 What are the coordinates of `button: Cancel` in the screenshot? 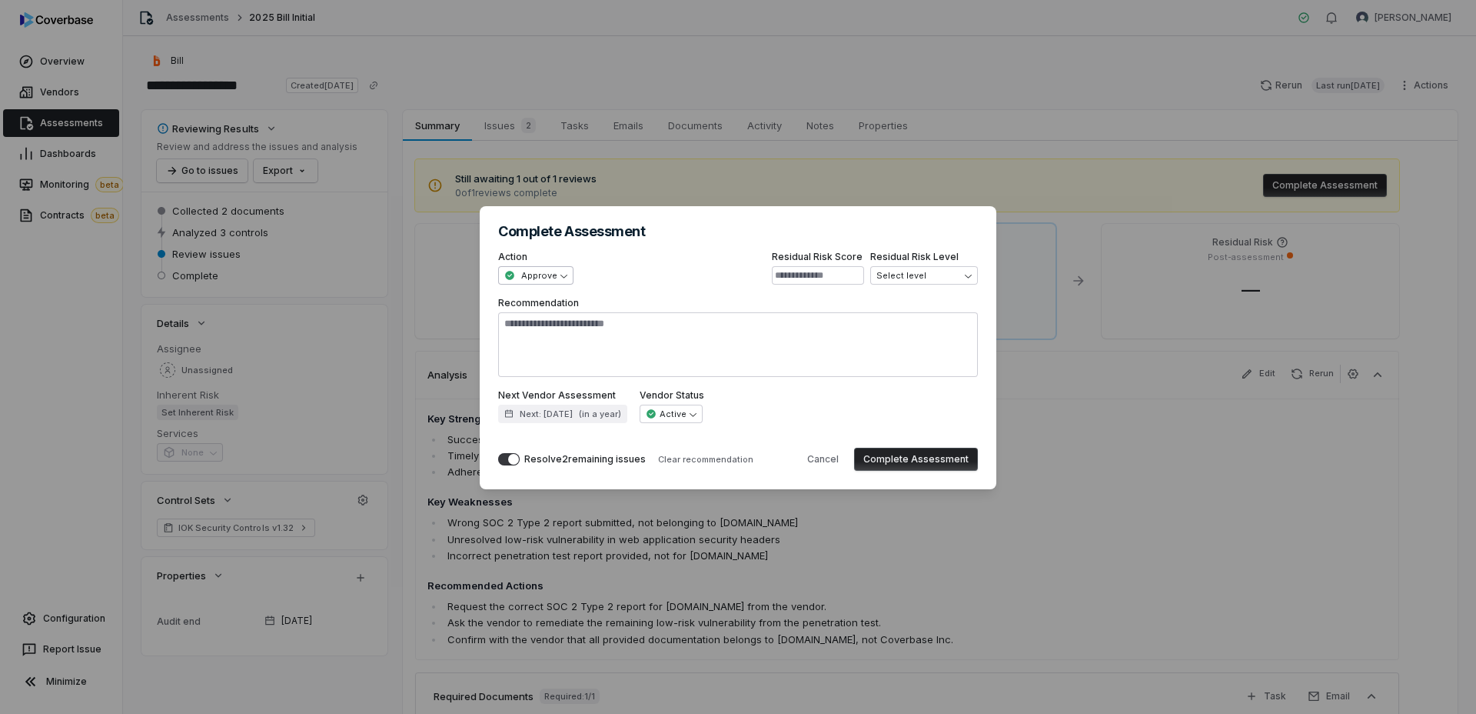 It's located at (823, 459).